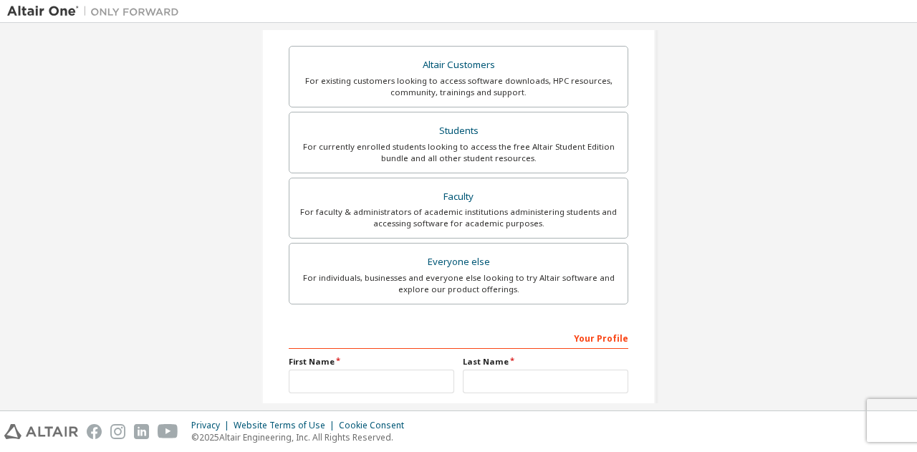 This screenshot has height=452, width=917. I want to click on div: Altair Customers, so click(458, 65).